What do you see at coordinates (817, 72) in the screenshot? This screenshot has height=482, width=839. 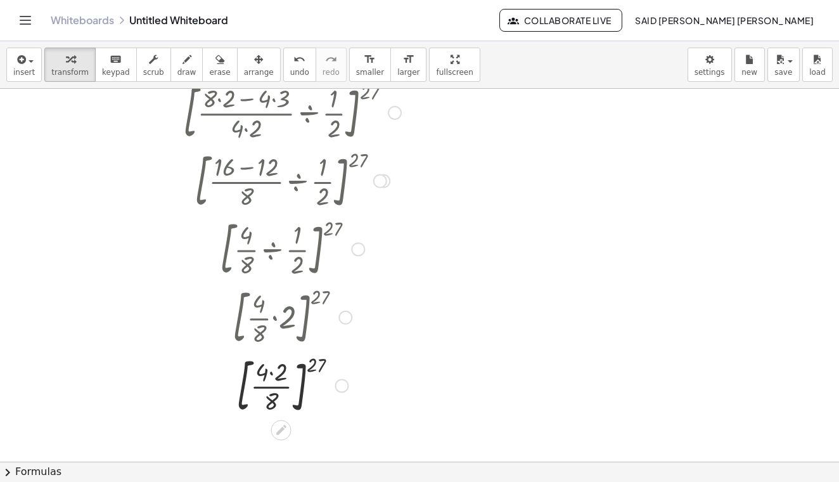 I see `span: load` at bounding box center [817, 72].